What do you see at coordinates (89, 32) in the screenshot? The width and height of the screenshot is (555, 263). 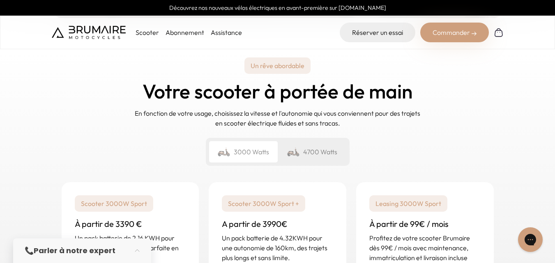 I see `img: Brumaire Motocycles` at bounding box center [89, 32].